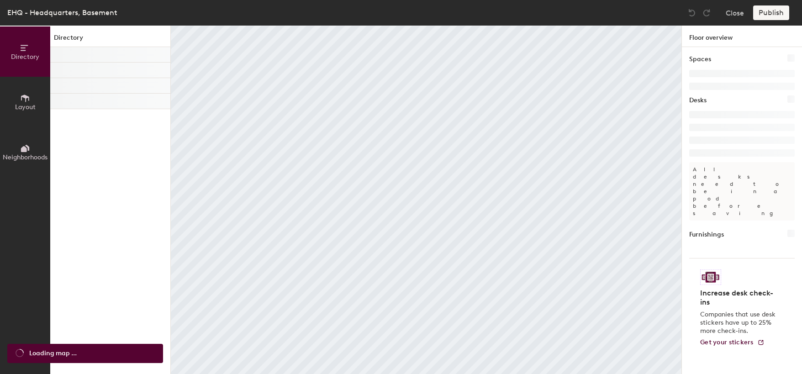  I want to click on img: Sticker logo, so click(711, 277).